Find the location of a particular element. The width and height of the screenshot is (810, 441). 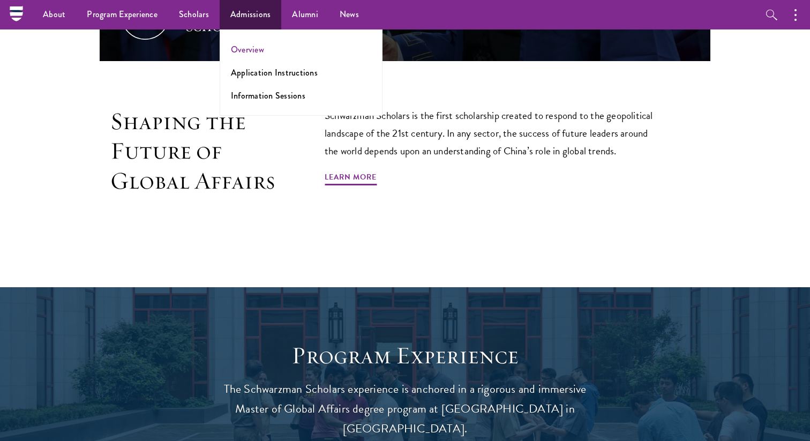

p: Schwarzman Scholars is the first scholarship created to respond to the geopolitical landscape of ... is located at coordinates (494, 133).